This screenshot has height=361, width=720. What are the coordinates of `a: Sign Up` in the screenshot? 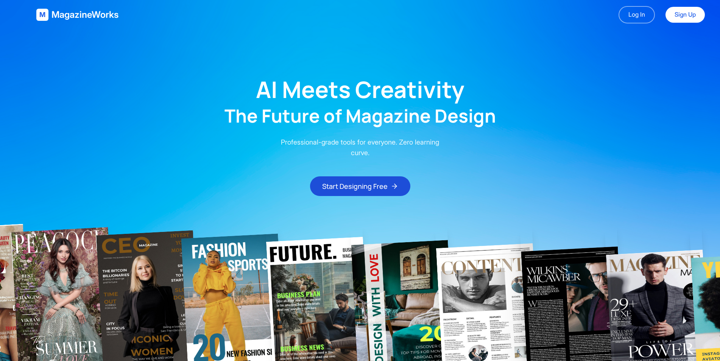 It's located at (685, 15).